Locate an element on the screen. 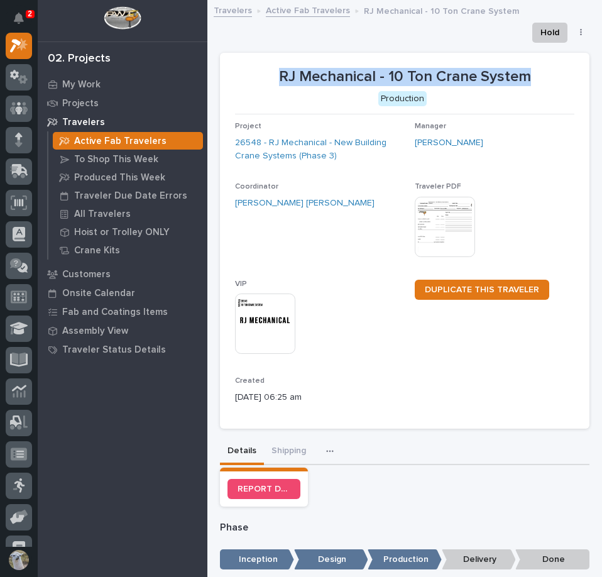  p: Travelers is located at coordinates (84, 122).